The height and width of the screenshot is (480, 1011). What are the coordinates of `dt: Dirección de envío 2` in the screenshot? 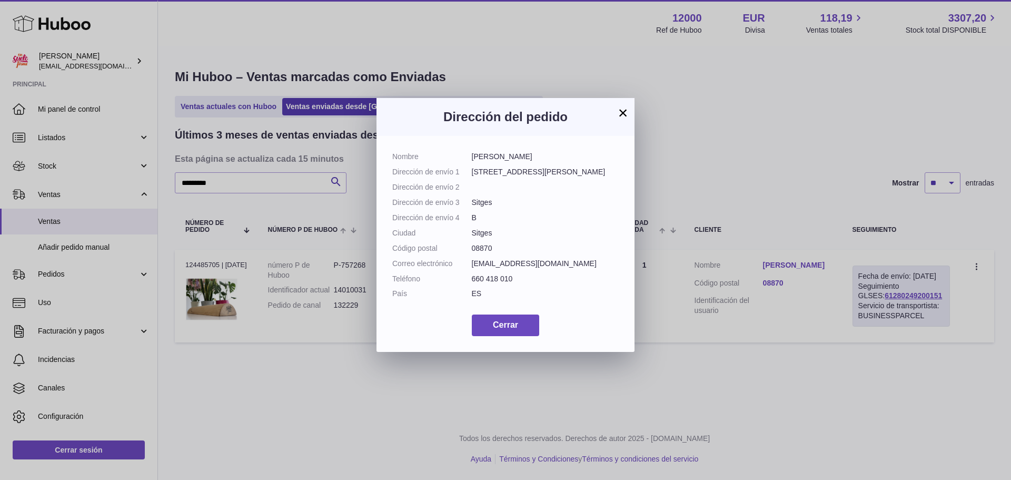 It's located at (432, 187).